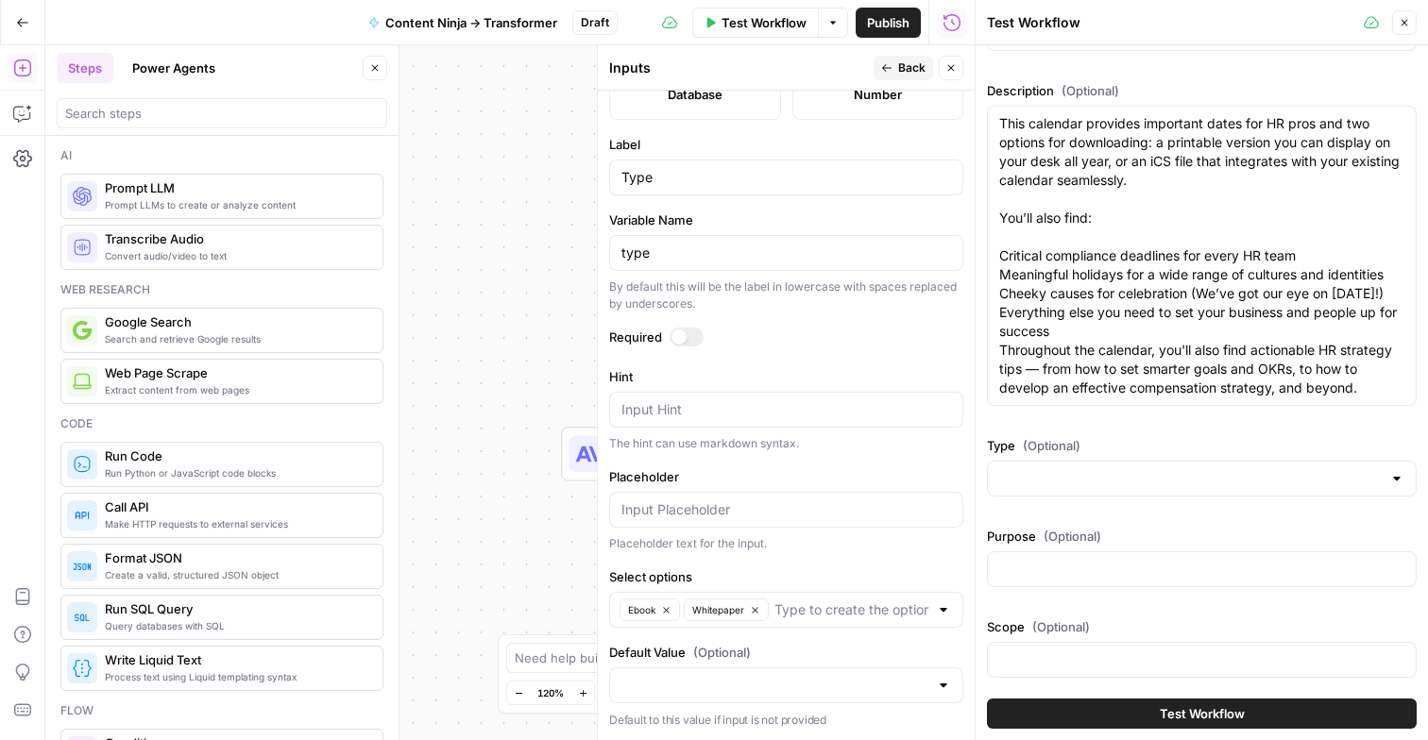 This screenshot has height=740, width=1428. What do you see at coordinates (471, 23) in the screenshot?
I see `span: Content Ninja → Transformer` at bounding box center [471, 23].